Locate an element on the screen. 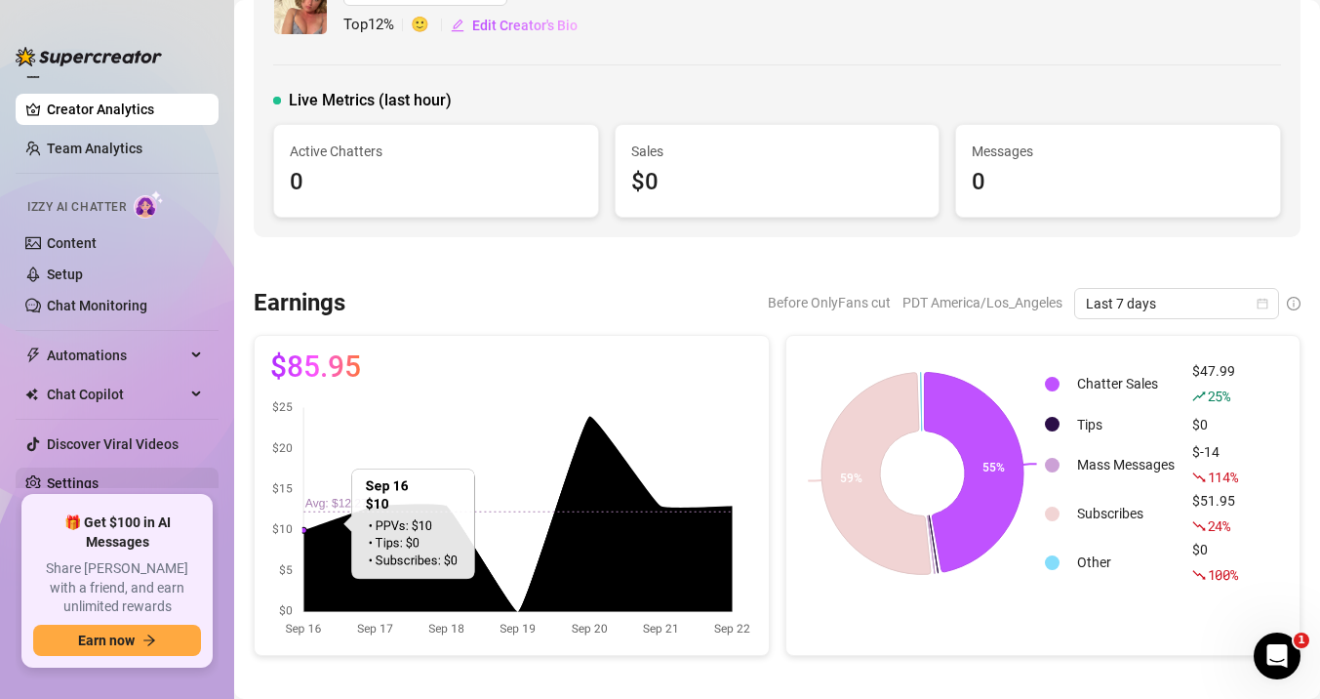 Image resolution: width=1320 pixels, height=699 pixels. span: Automations is located at coordinates (116, 355).